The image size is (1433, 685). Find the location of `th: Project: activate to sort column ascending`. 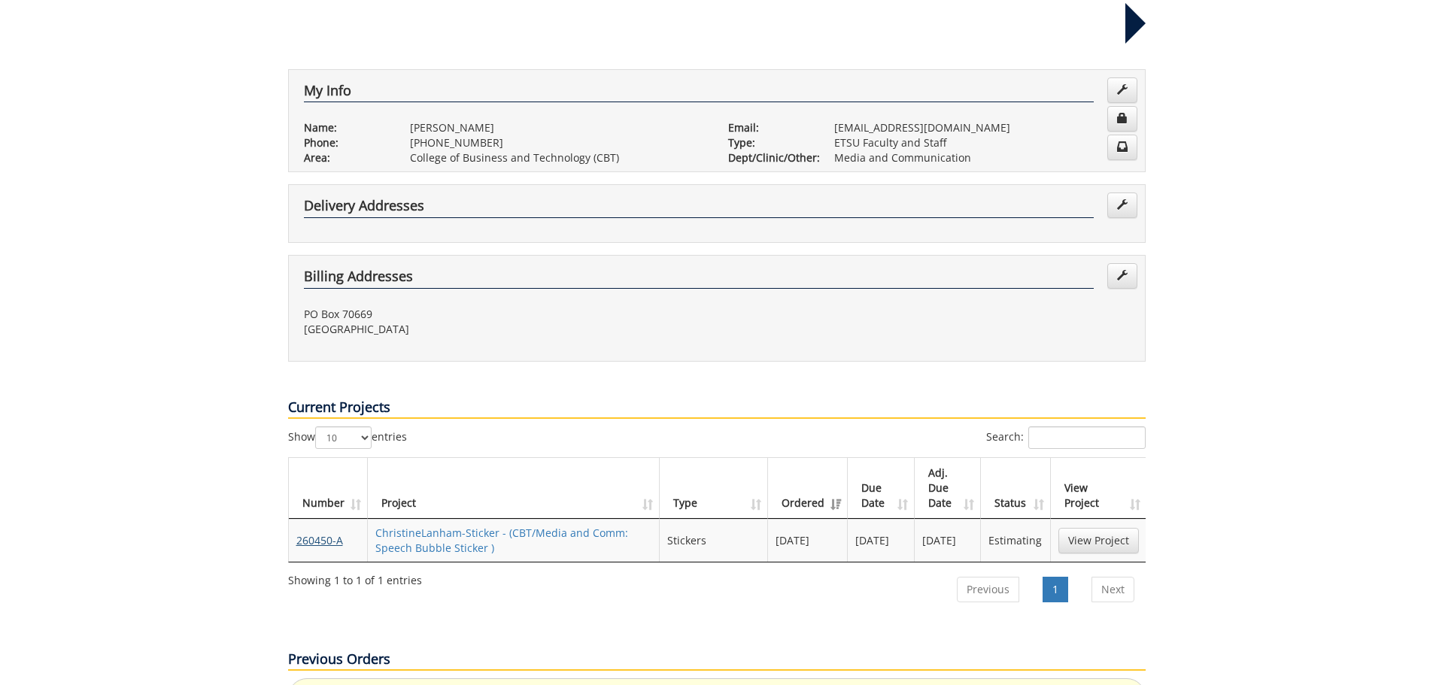

th: Project: activate to sort column ascending is located at coordinates (514, 488).